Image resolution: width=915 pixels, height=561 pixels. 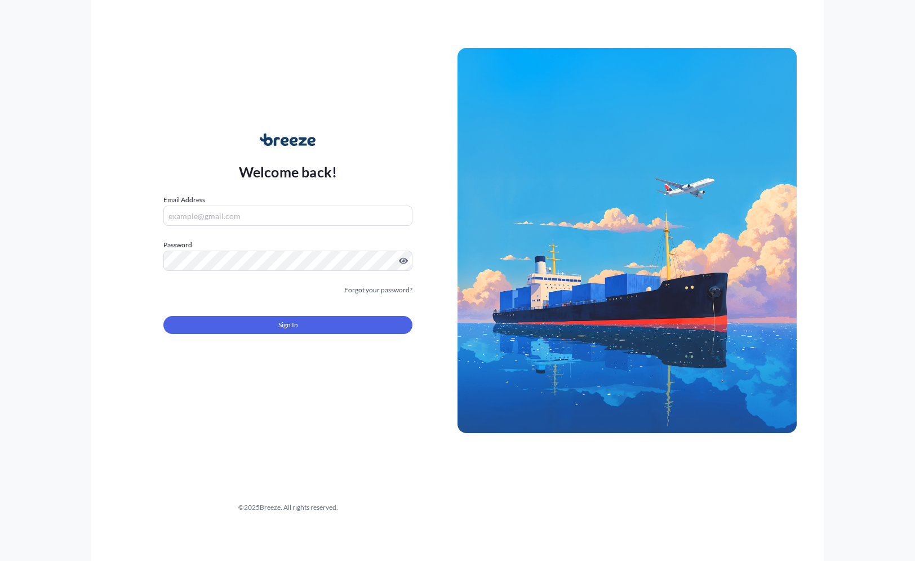 What do you see at coordinates (627, 241) in the screenshot?
I see `img: Ship illustration` at bounding box center [627, 241].